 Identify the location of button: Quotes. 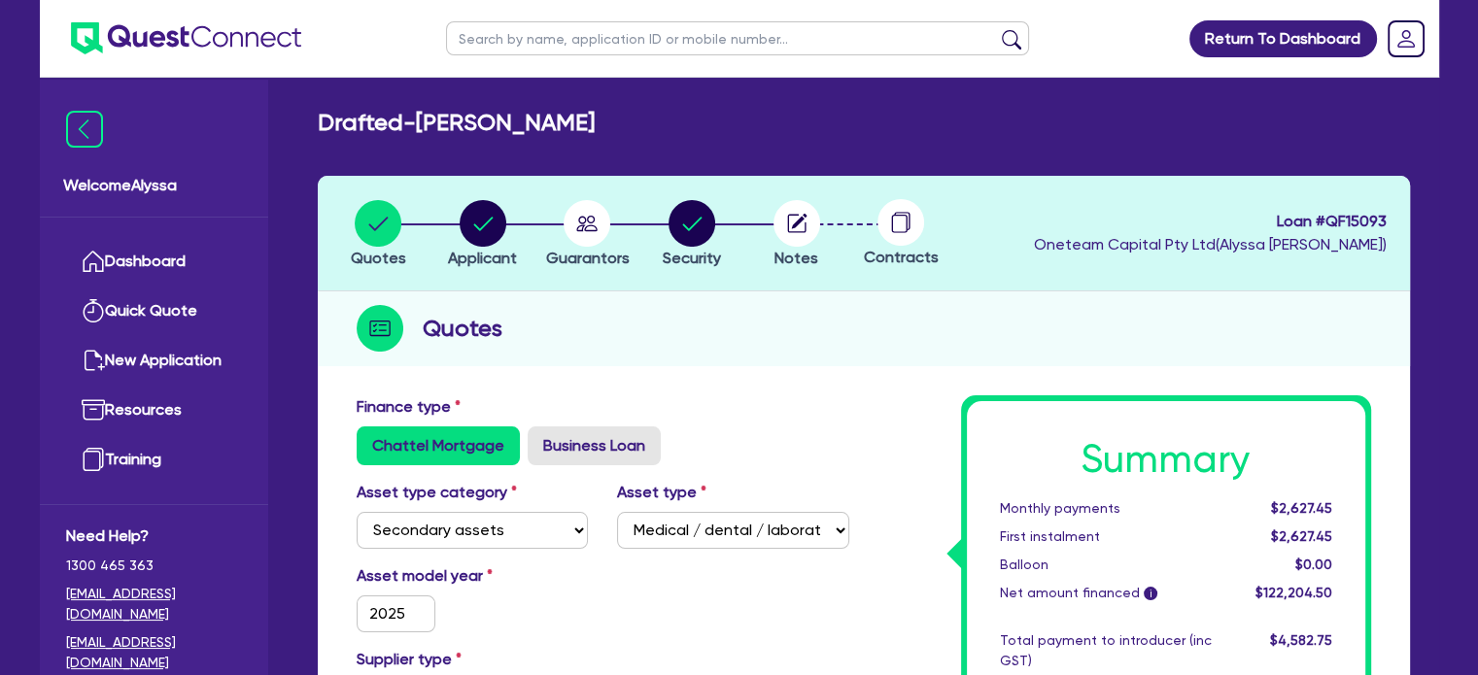
(378, 235).